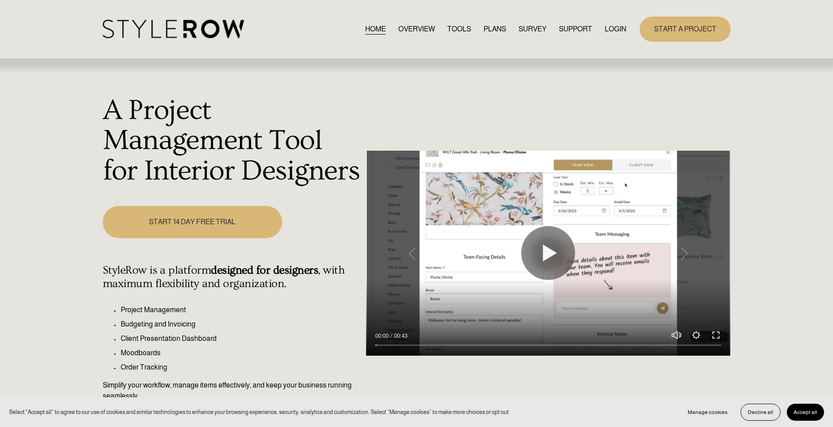 The height and width of the screenshot is (427, 833). What do you see at coordinates (576, 29) in the screenshot?
I see `span: SUPPORT` at bounding box center [576, 29].